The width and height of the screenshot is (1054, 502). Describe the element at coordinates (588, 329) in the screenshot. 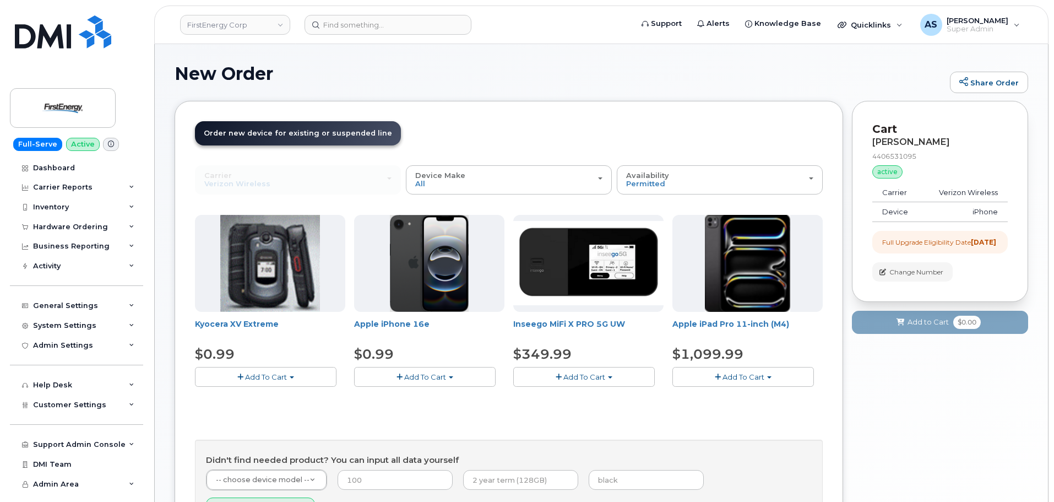

I see `div: Inseego MiFi X PRO 5G UW` at that location.